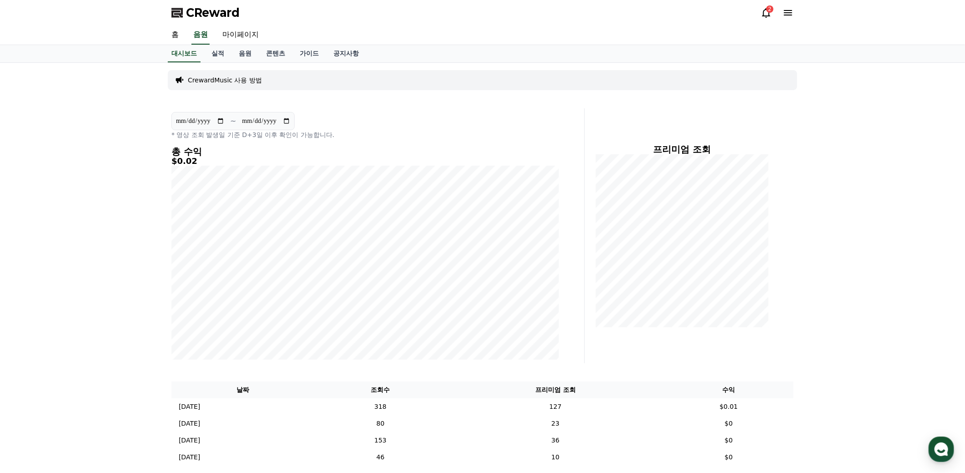  Describe the element at coordinates (380, 457) in the screenshot. I see `td: 46` at that location.